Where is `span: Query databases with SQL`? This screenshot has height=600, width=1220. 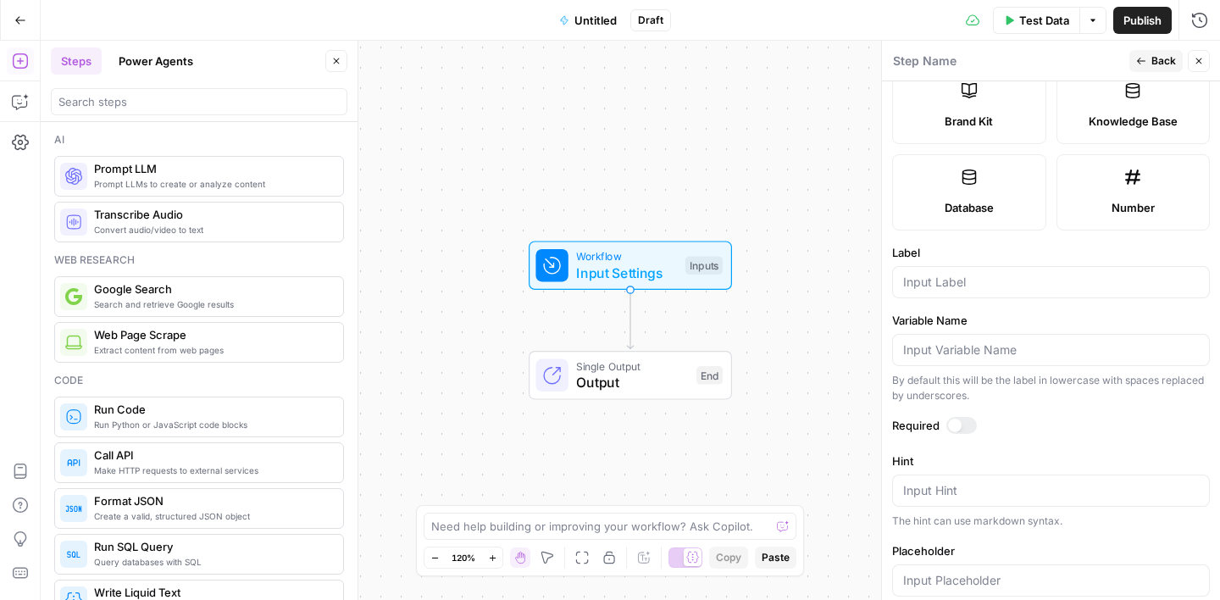
span: Query databases with SQL is located at coordinates (212, 562).